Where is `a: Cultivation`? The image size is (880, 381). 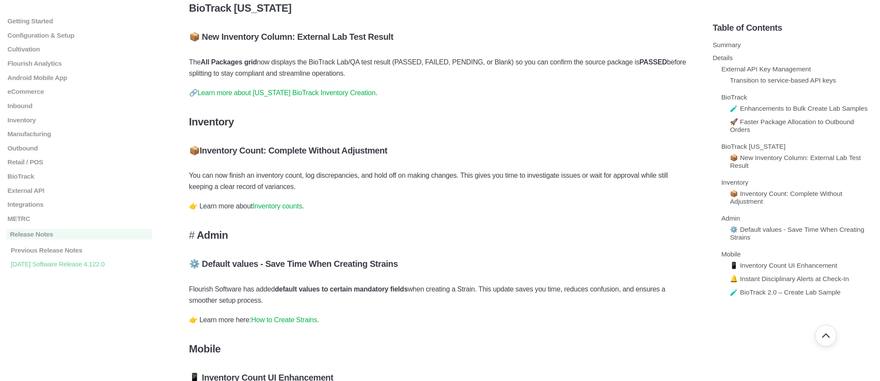
a: Cultivation is located at coordinates (79, 49).